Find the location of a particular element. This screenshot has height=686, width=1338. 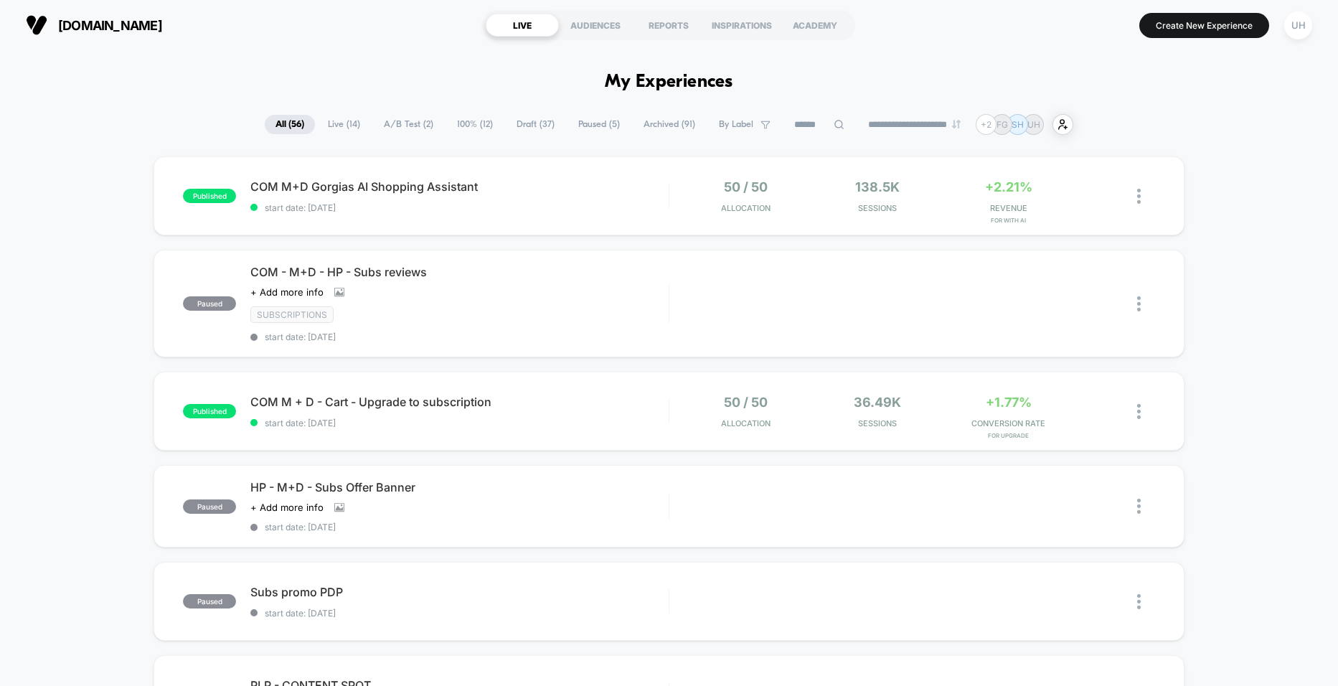

span: REVENUE is located at coordinates (1008, 208).